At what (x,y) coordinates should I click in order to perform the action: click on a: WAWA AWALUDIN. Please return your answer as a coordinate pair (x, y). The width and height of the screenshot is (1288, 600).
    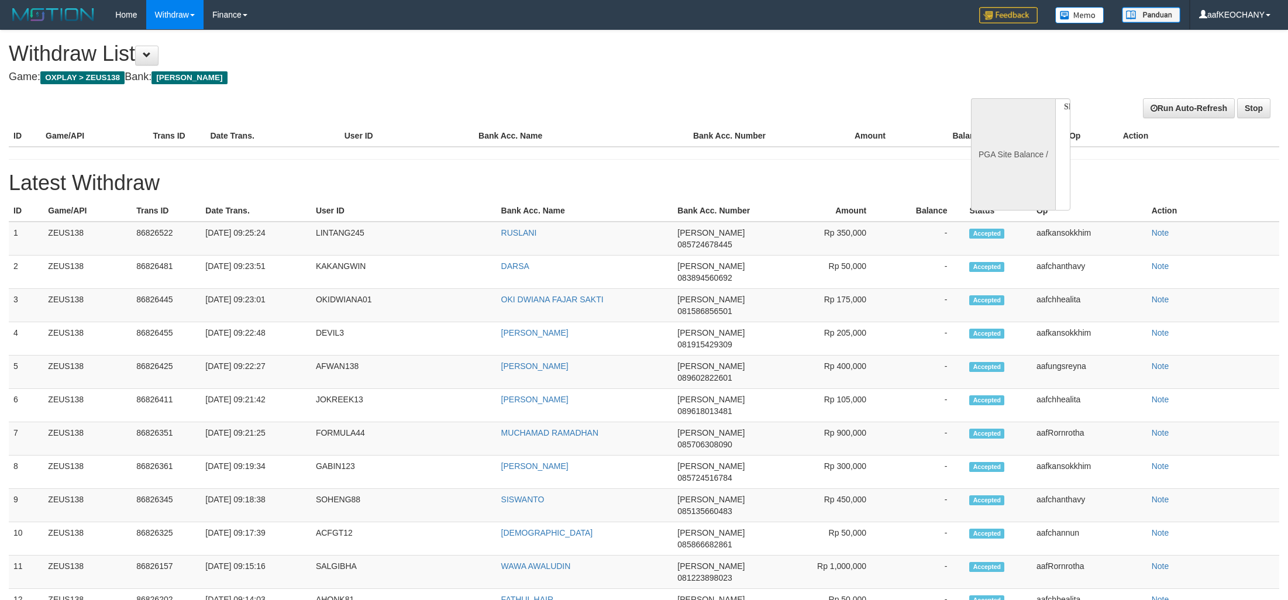
    Looking at the image, I should click on (536, 566).